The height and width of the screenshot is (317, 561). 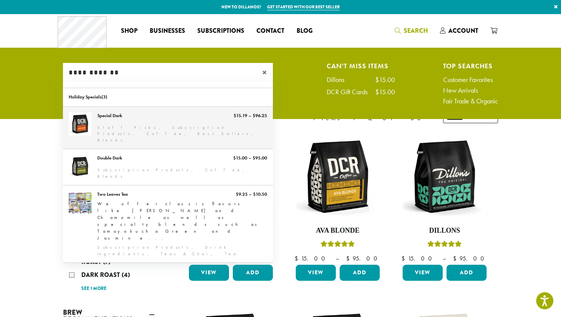 What do you see at coordinates (463, 31) in the screenshot?
I see `span: Account` at bounding box center [463, 31].